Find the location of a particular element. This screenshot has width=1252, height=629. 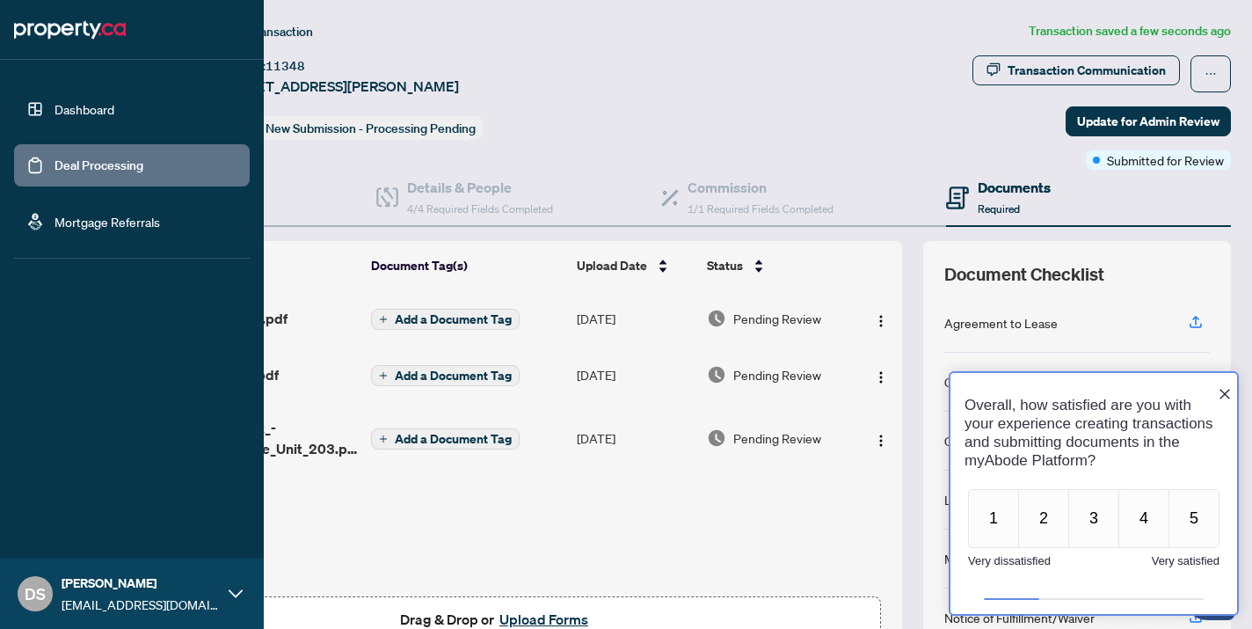

button: Transaction Communication is located at coordinates (1076, 70).